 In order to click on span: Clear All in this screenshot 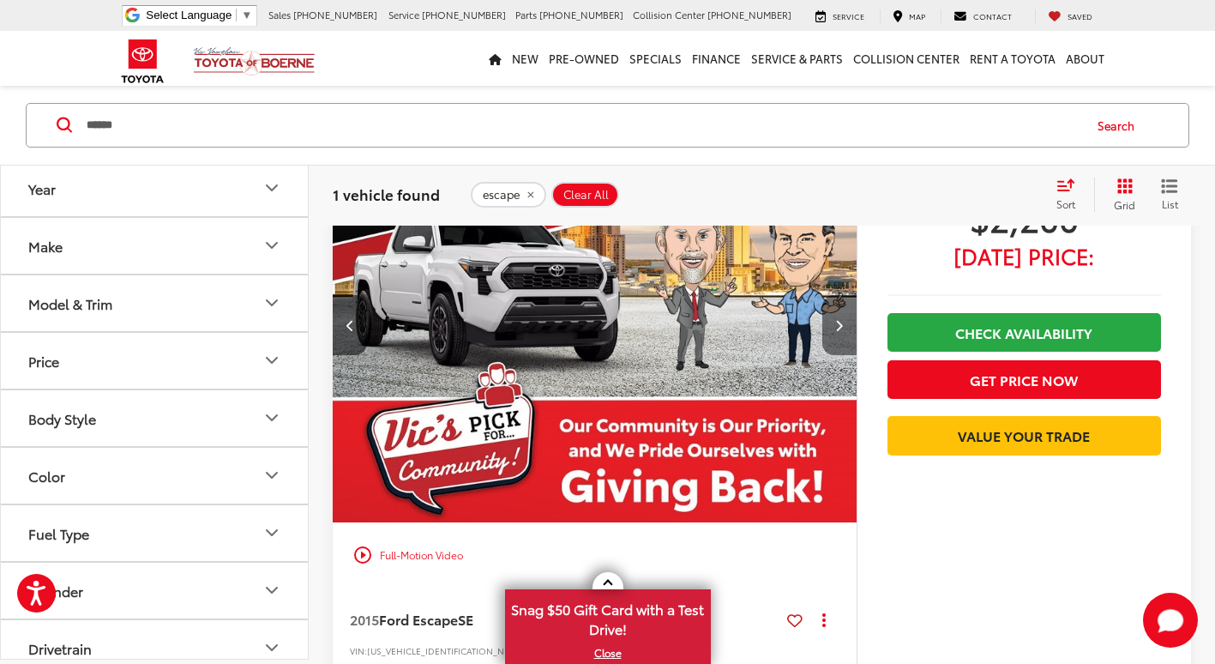, I will do `click(586, 195)`.